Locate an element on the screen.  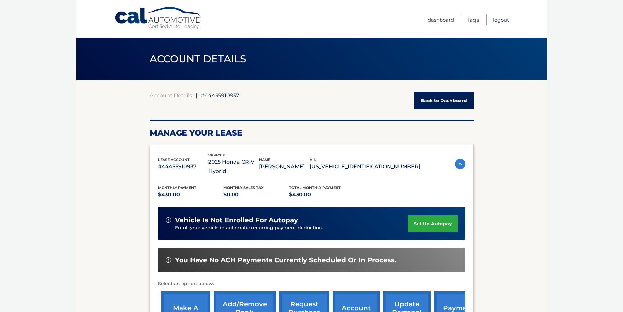
p: $0.00 is located at coordinates (256, 195).